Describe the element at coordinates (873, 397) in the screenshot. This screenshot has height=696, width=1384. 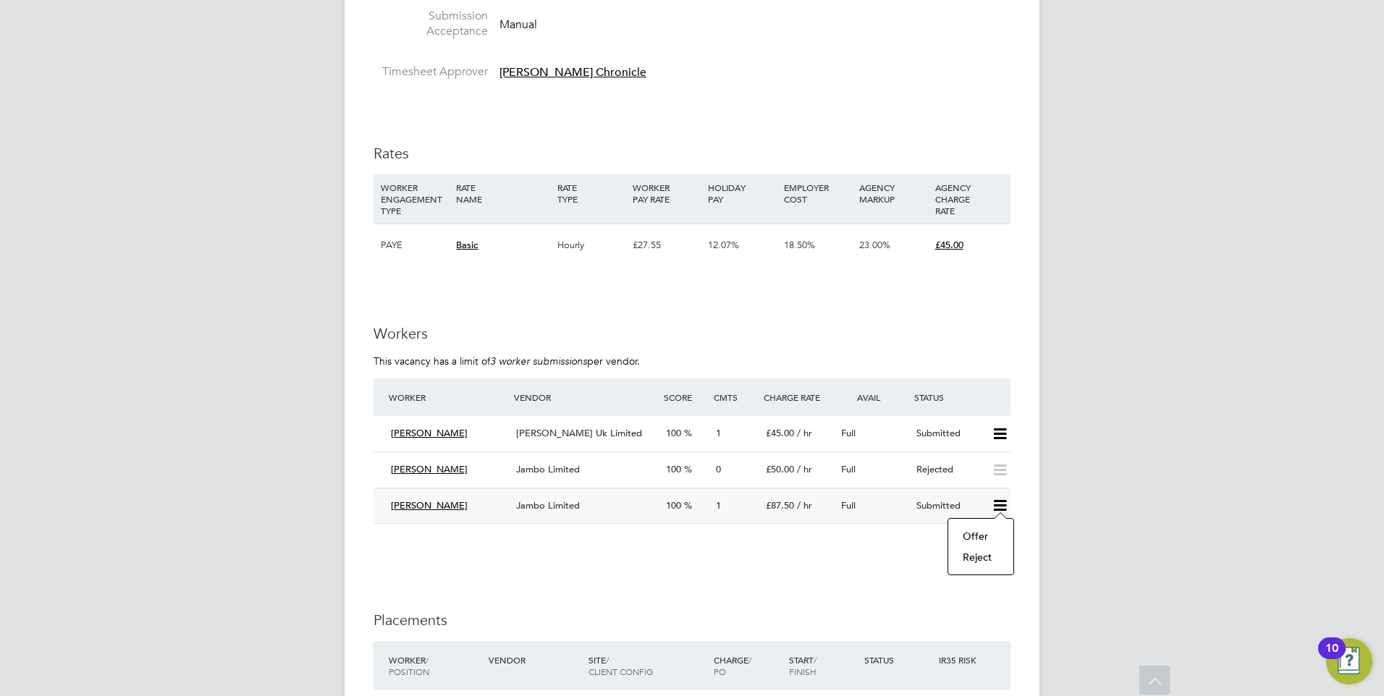
I see `div: Avail` at that location.